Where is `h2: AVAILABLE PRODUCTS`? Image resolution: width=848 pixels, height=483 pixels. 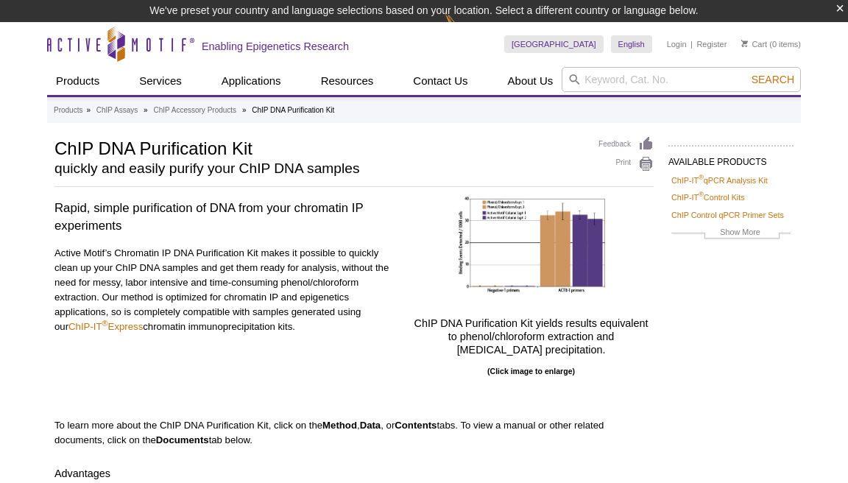
h2: AVAILABLE PRODUCTS is located at coordinates (731, 158).